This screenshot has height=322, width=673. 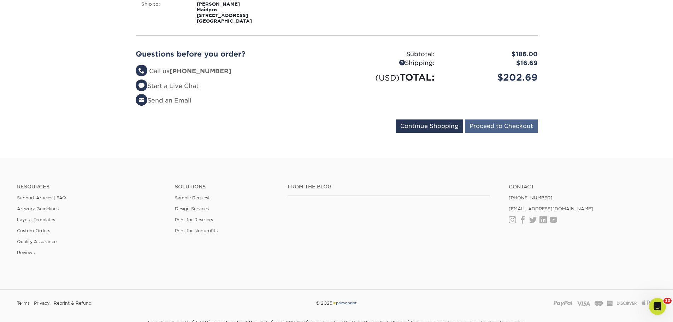 I want to click on a: Layout Templates, so click(x=36, y=219).